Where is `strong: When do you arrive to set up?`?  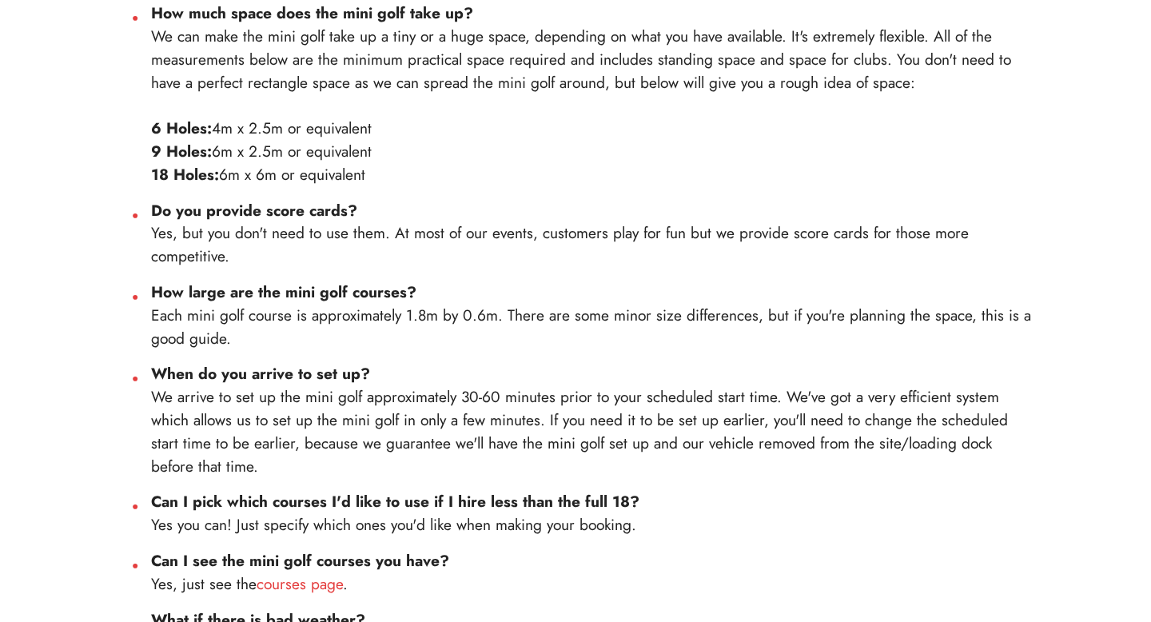 strong: When do you arrive to set up? is located at coordinates (261, 373).